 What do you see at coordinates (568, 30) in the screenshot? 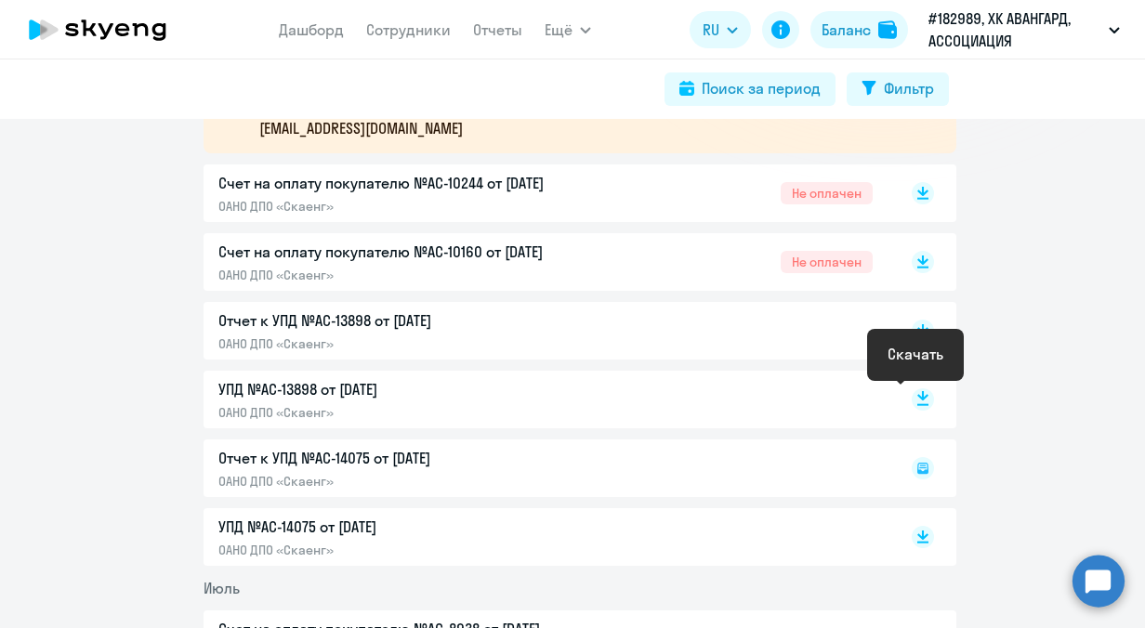
I see `button: Ещё` at bounding box center [568, 30].